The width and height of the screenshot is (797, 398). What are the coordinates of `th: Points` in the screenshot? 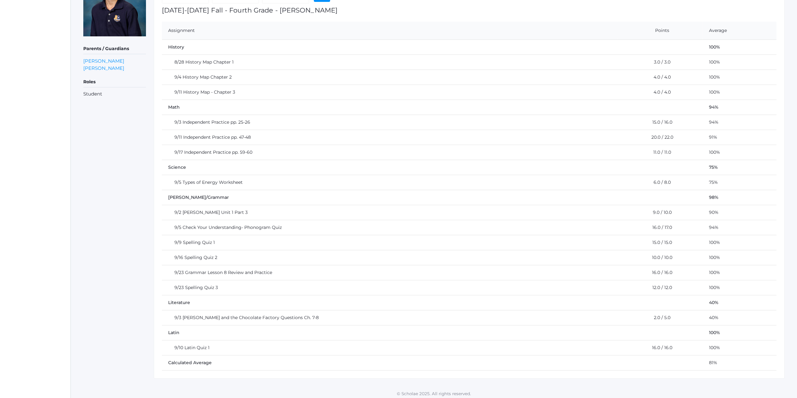 It's located at (660, 31).